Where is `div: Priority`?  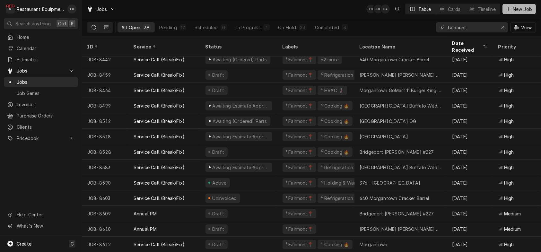 div: Priority is located at coordinates (516, 47).